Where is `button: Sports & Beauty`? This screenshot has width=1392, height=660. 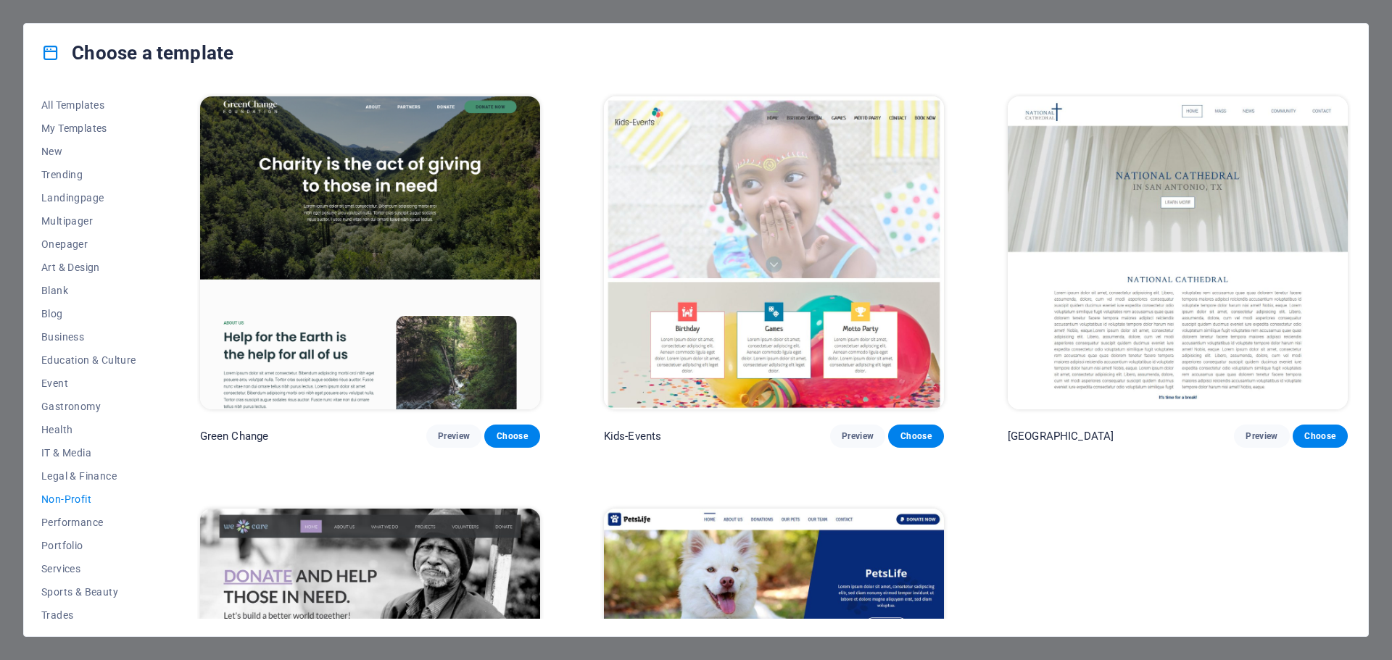
button: Sports & Beauty is located at coordinates (88, 592).